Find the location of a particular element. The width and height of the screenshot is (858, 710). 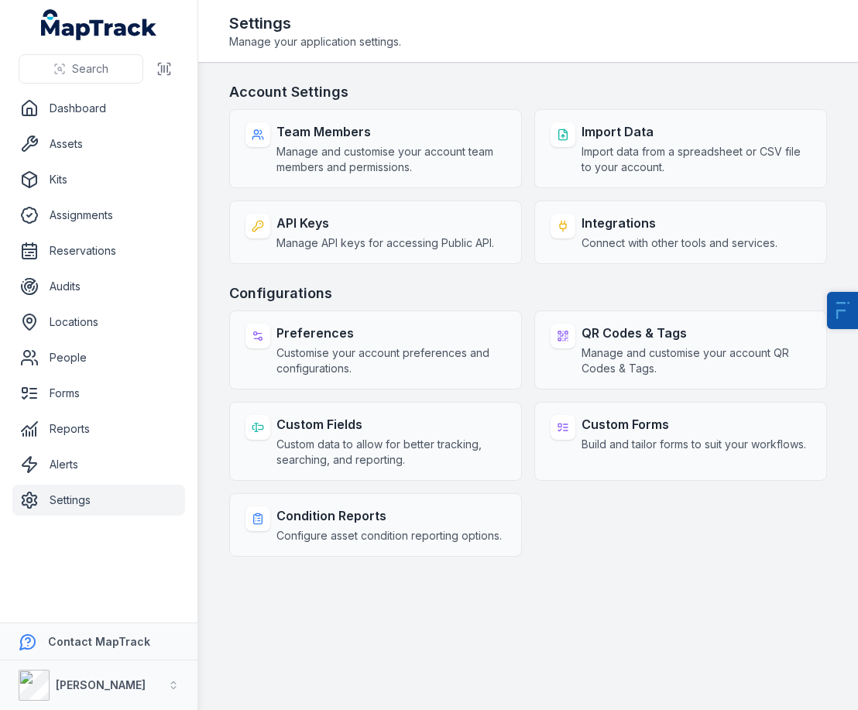

a: Custom FieldsCustom data to allow for better tracking, searching, and reporting. is located at coordinates (376, 442).